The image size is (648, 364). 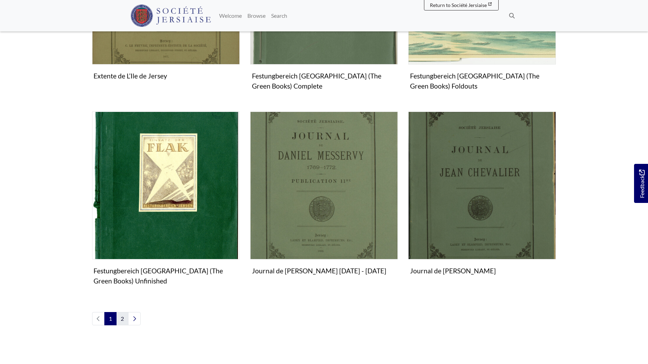 I want to click on a: Next page, so click(x=134, y=319).